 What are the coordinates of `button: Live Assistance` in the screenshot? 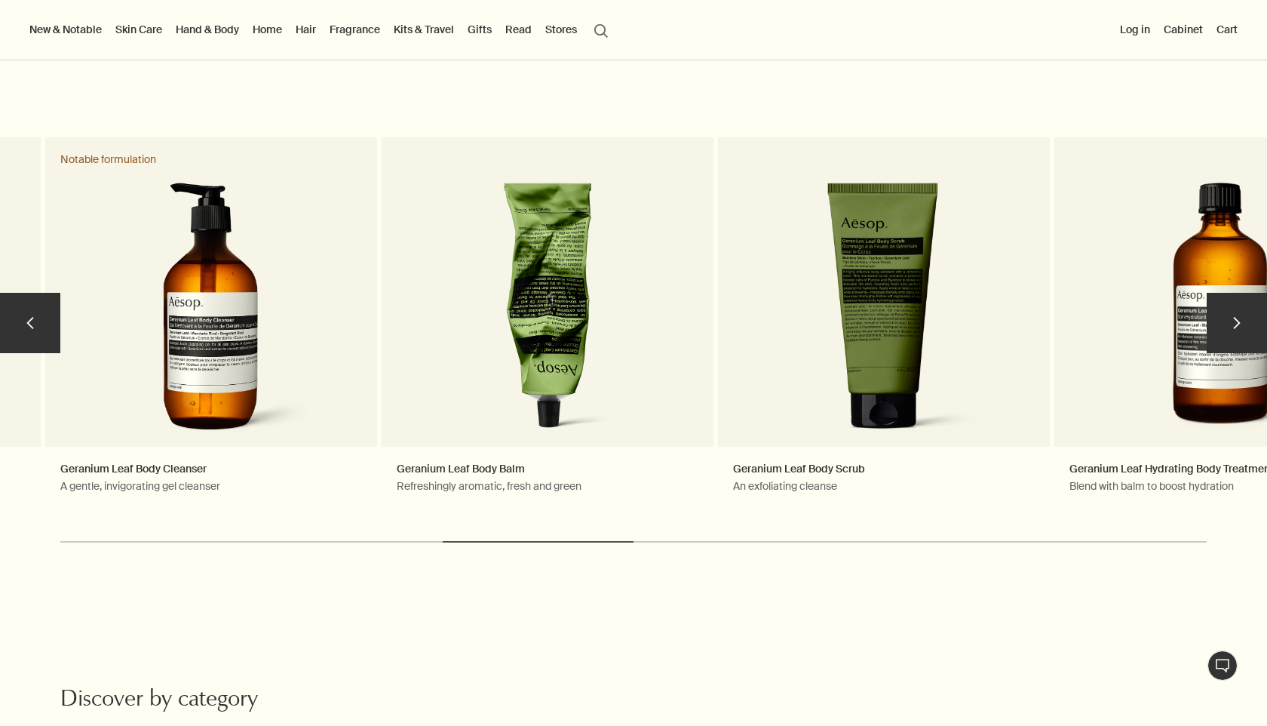 It's located at (1223, 665).